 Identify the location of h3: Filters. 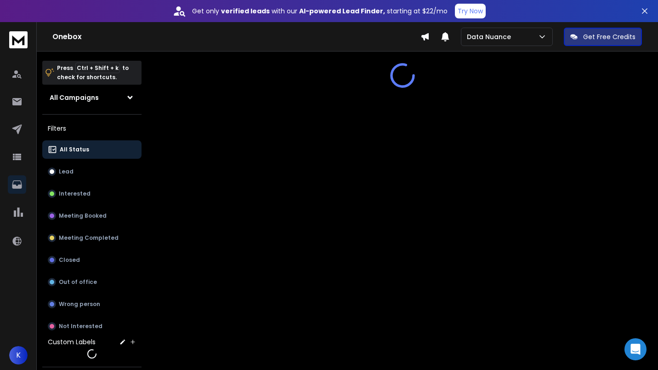
(92, 128).